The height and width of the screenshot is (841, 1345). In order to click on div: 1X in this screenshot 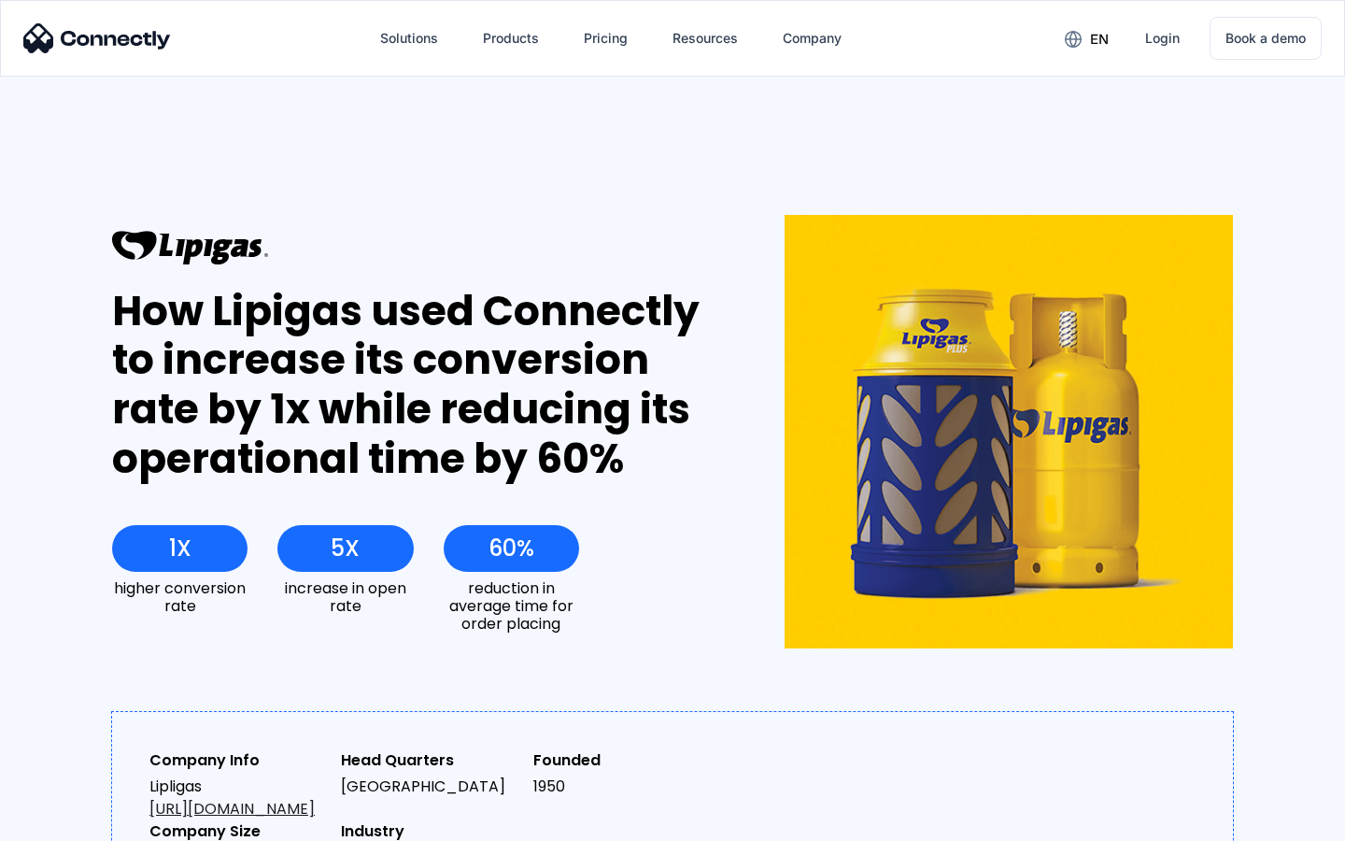, I will do `click(180, 548)`.